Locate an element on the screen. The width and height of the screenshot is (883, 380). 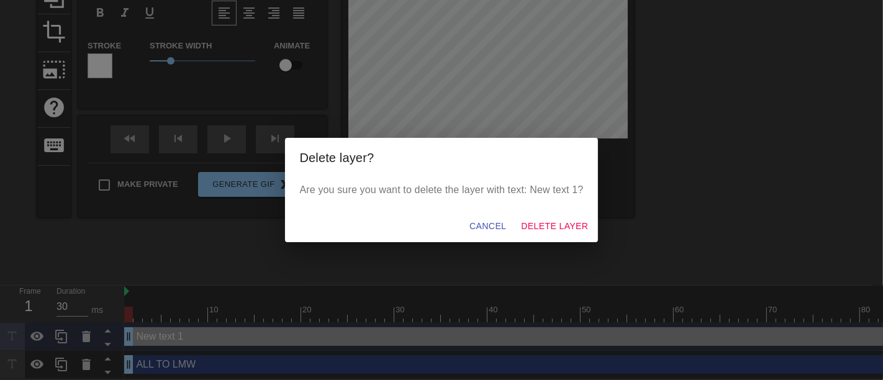
p: Are you sure you want to delete the layer with text: New text 1? is located at coordinates (441, 190).